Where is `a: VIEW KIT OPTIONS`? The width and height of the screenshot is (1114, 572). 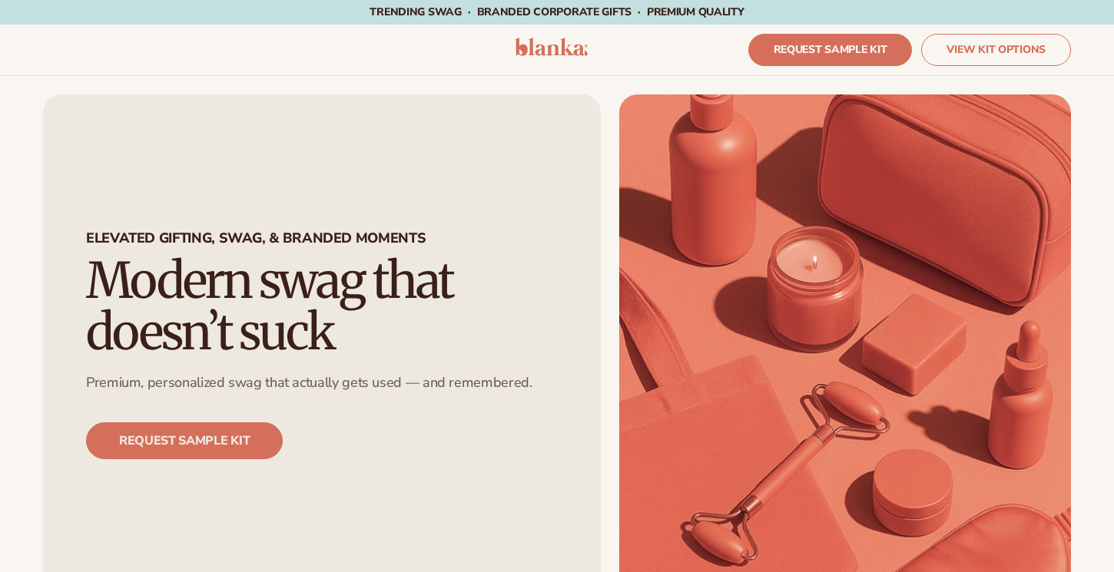
a: VIEW KIT OPTIONS is located at coordinates (996, 50).